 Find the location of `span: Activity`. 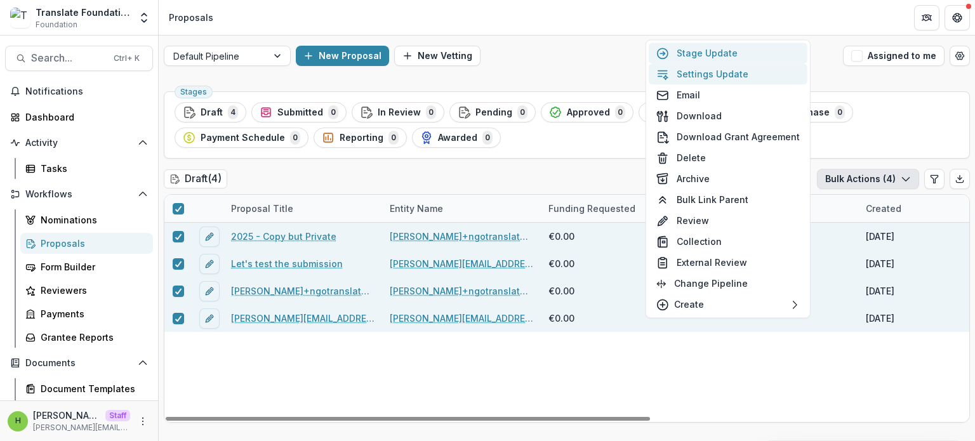

span: Activity is located at coordinates (79, 143).